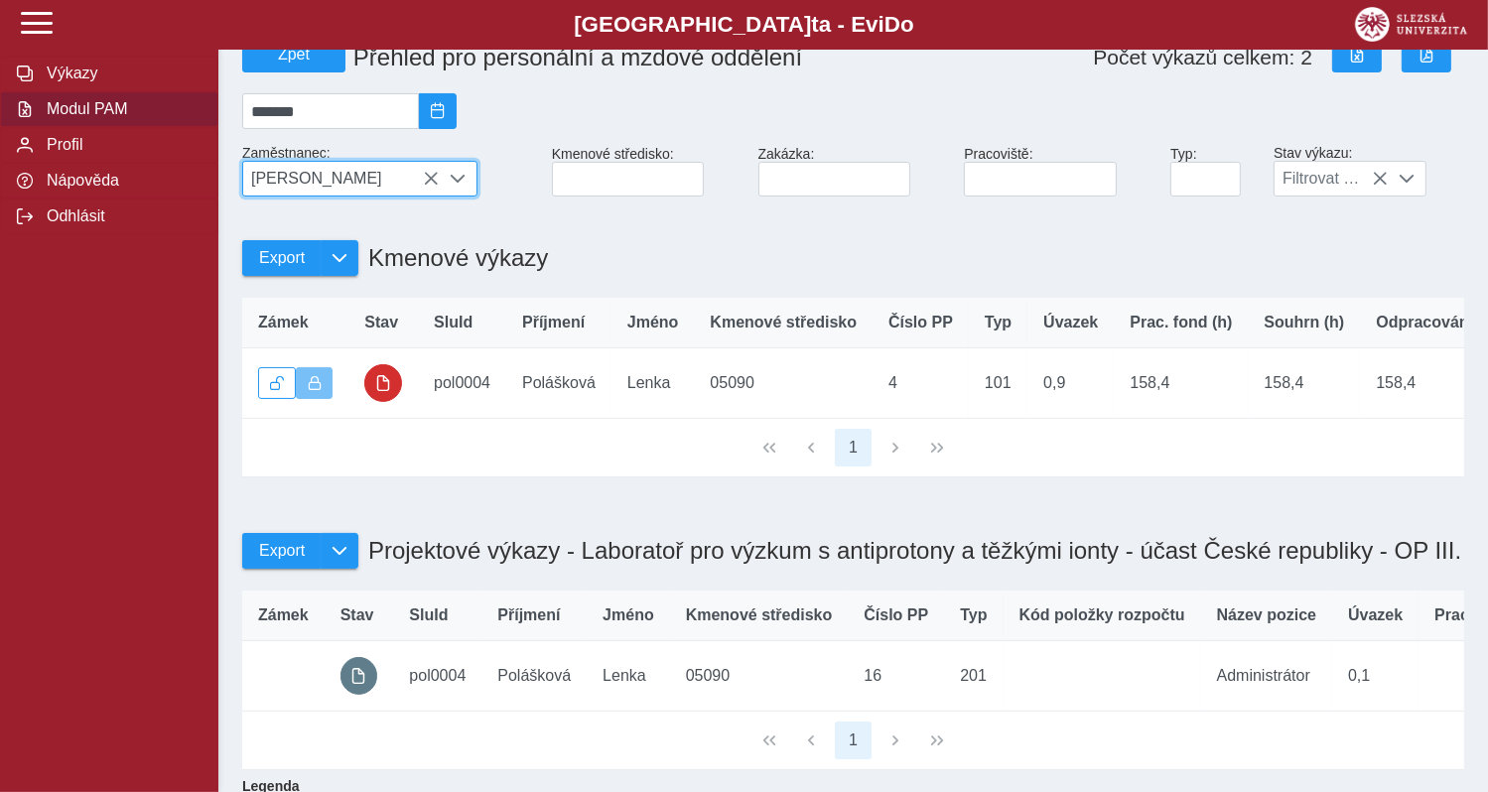  I want to click on span: Počet výkazů celkem: 2, so click(1202, 58).